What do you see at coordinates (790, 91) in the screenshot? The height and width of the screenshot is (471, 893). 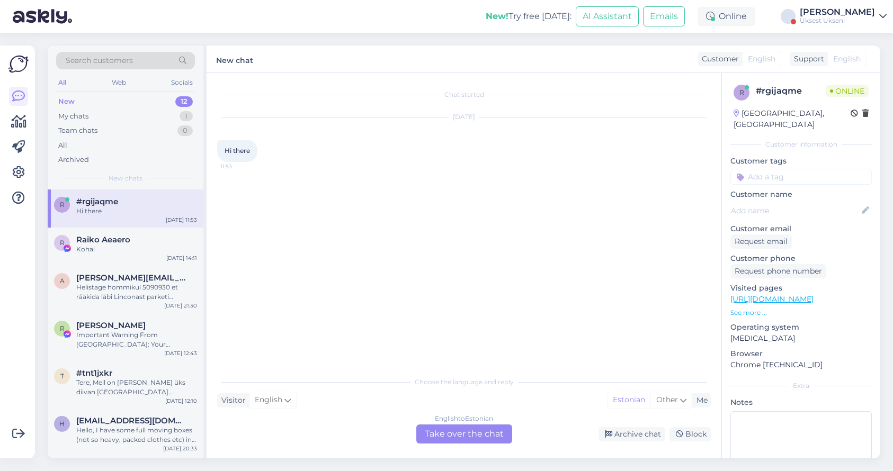 I see `div: # rgijaqme` at bounding box center [790, 91].